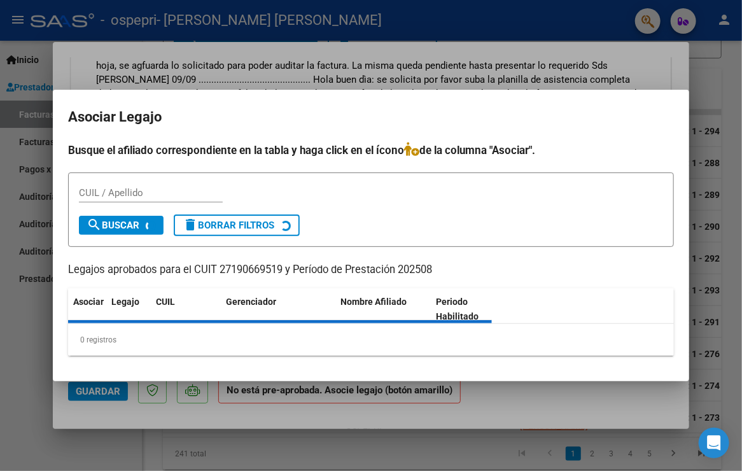 This screenshot has width=742, height=471. Describe the element at coordinates (186, 309) in the screenshot. I see `datatable-header-cell: CUIL` at that location.